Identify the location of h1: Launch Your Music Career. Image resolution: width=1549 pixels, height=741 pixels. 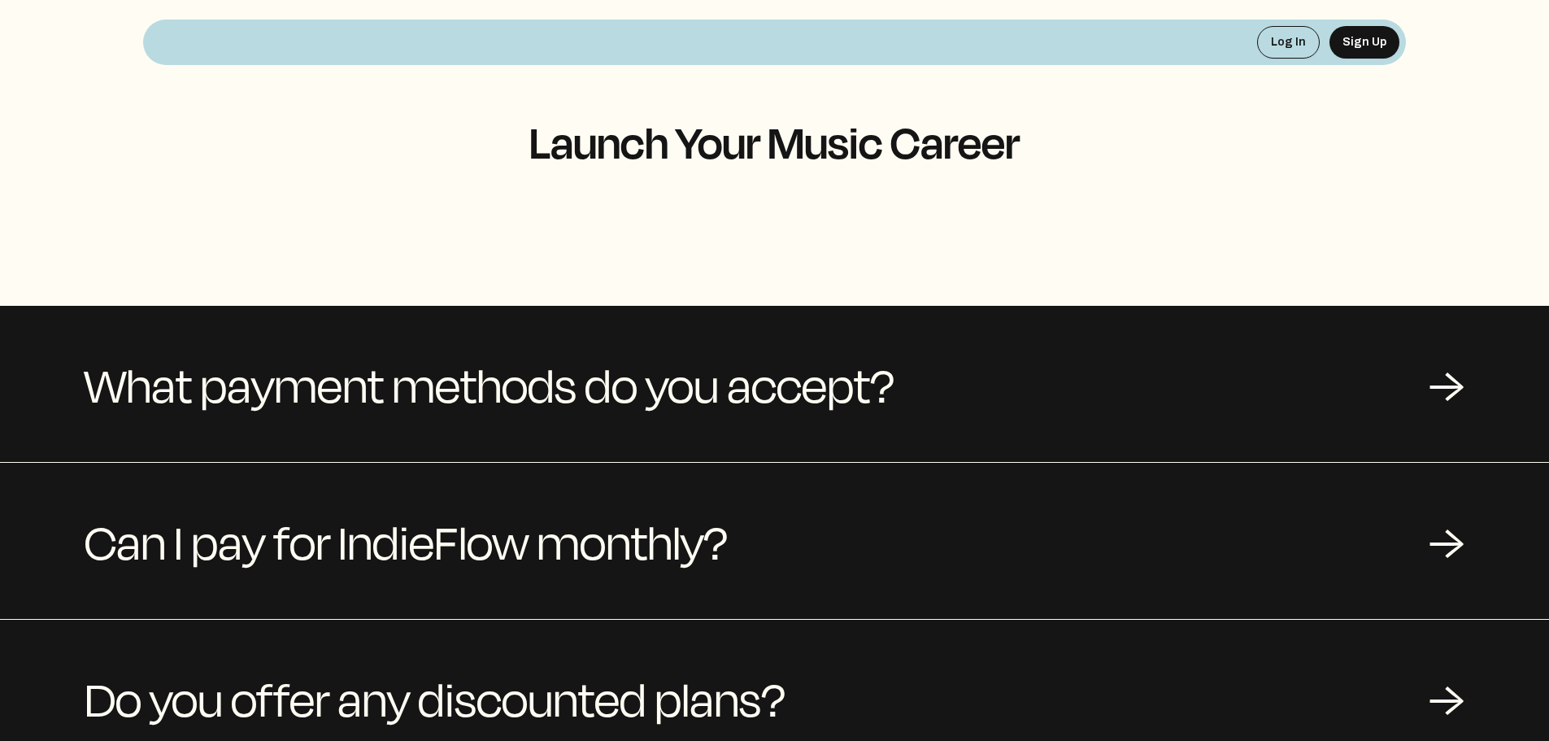
(774, 141).